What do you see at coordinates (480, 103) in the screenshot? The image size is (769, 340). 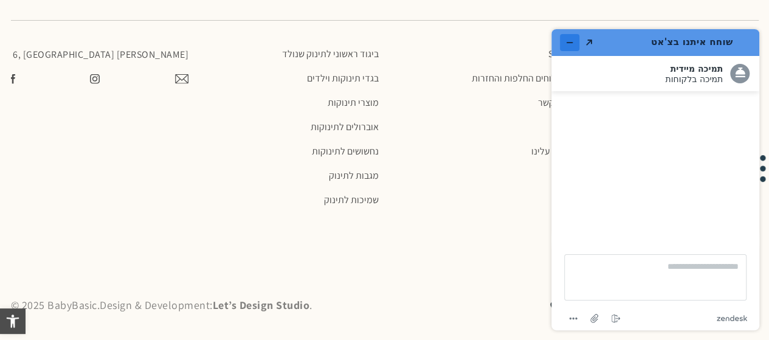 I see `a: צור קשר` at bounding box center [480, 103].